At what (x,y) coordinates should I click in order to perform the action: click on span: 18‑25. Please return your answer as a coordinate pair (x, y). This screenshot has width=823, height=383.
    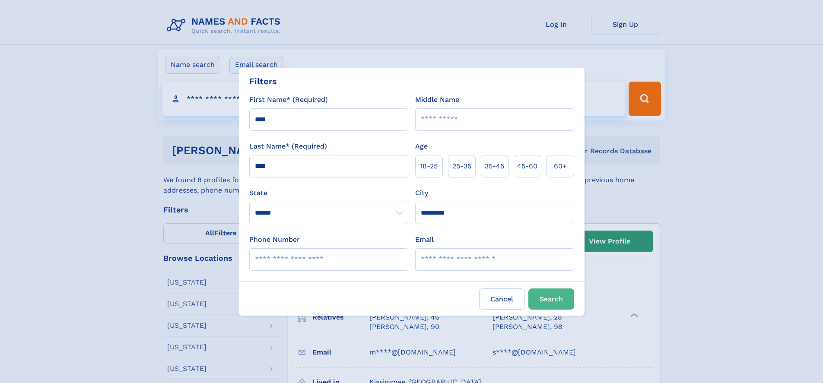
    Looking at the image, I should click on (428, 166).